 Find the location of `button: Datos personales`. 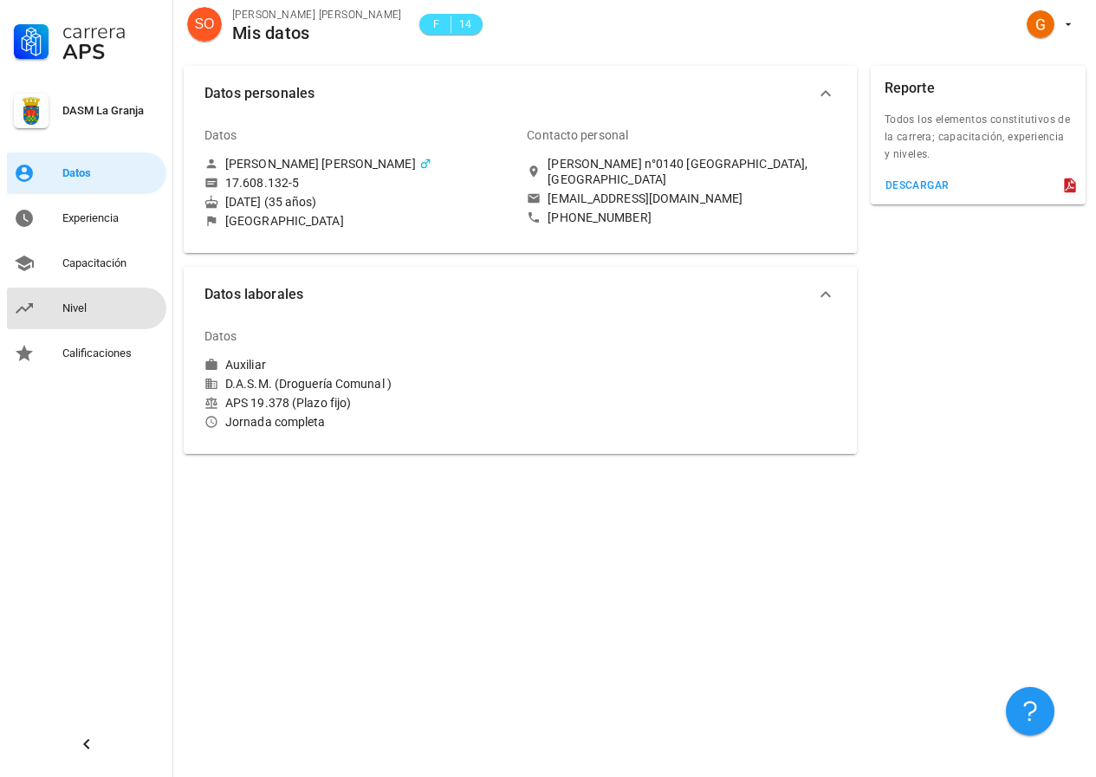

button: Datos personales is located at coordinates (520, 94).